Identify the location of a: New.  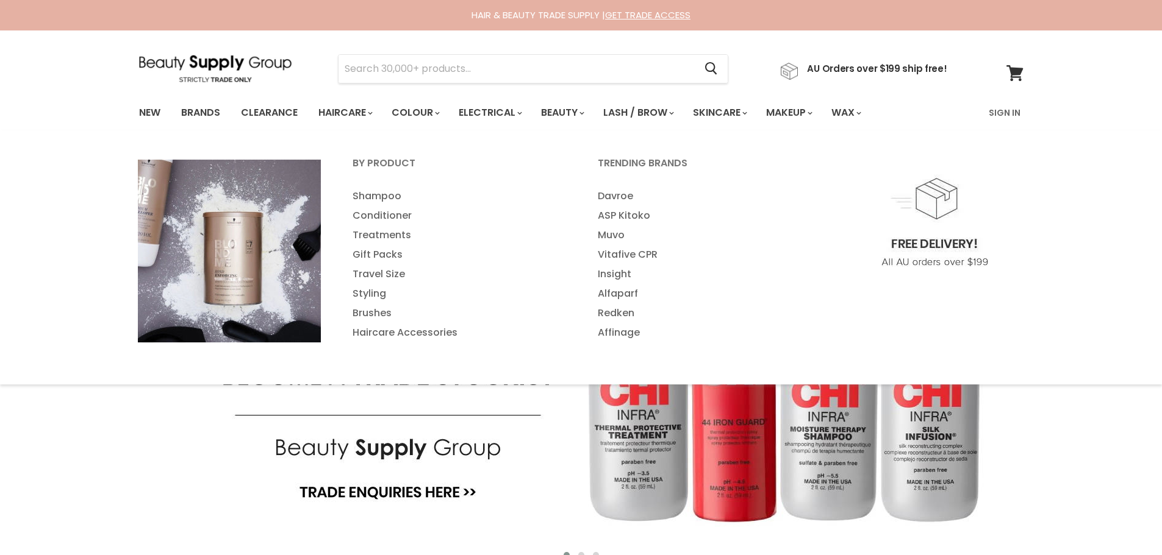
(149, 113).